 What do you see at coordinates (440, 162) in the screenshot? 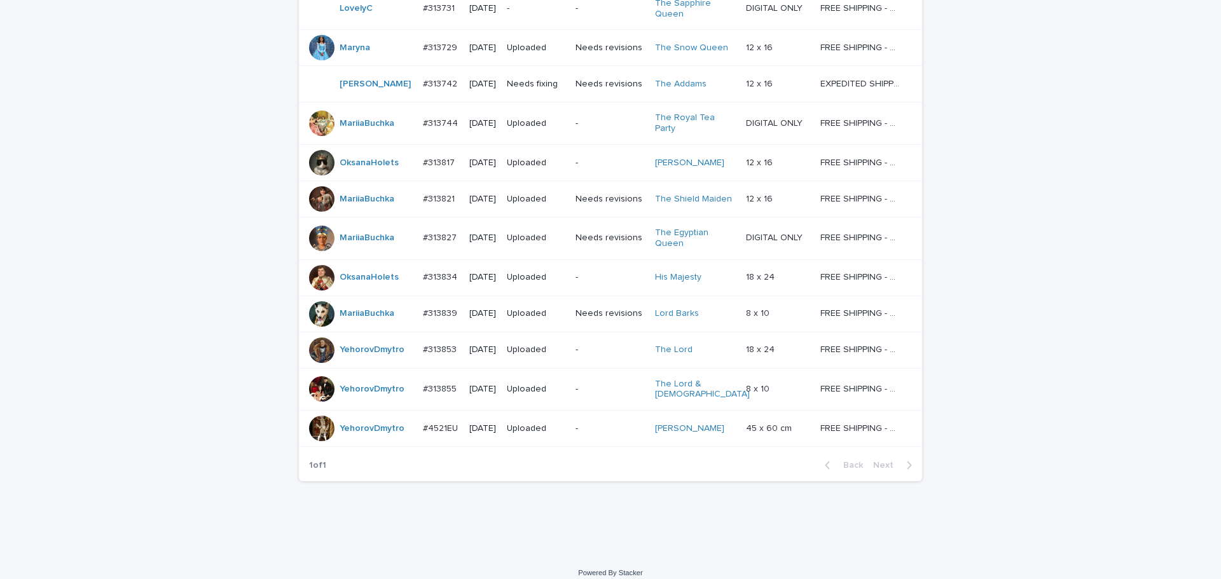
I see `p: #313817` at bounding box center [440, 162].